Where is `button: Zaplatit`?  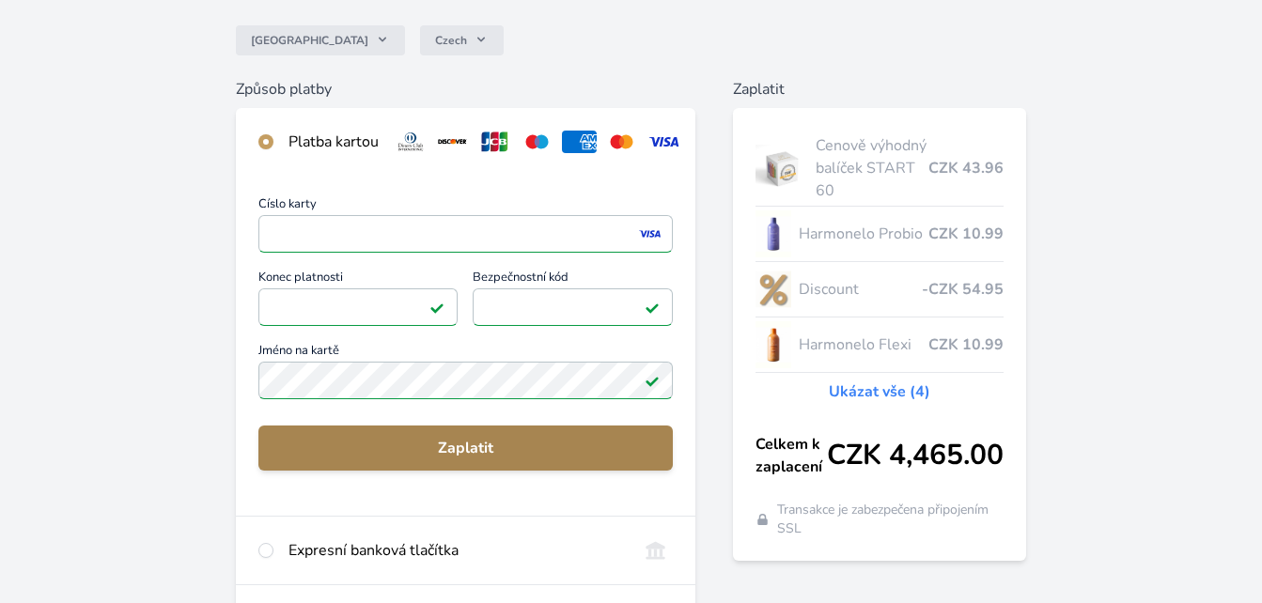 button: Zaplatit is located at coordinates (465, 448).